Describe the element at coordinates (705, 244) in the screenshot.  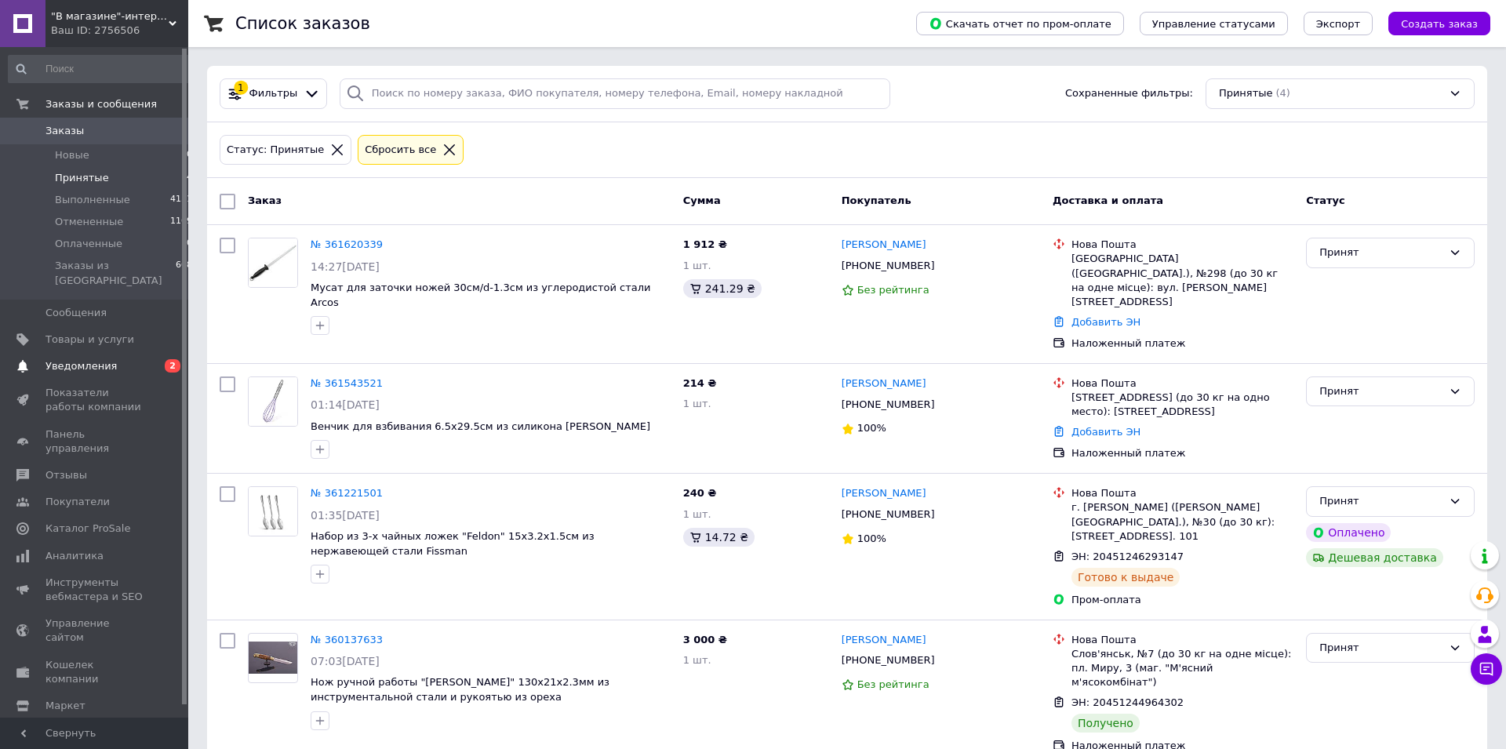
I see `span: 1 912 ₴` at that location.